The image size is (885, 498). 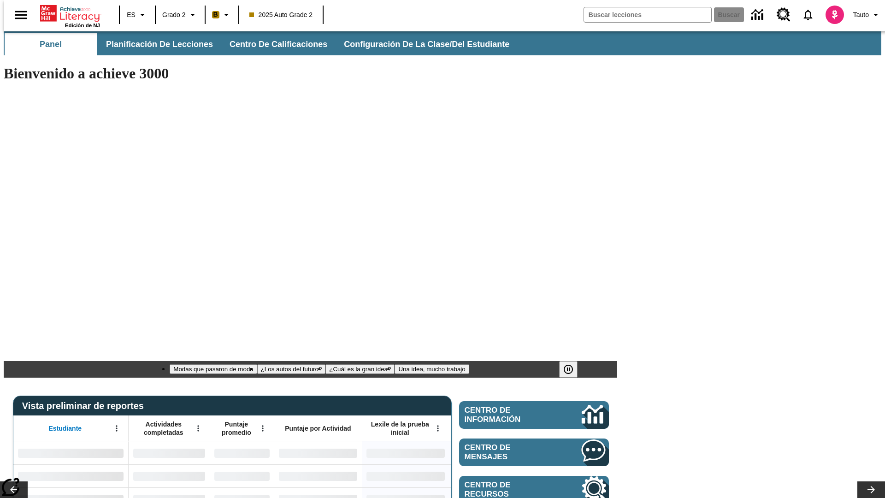 I want to click on button: Centro de calificaciones, so click(x=278, y=44).